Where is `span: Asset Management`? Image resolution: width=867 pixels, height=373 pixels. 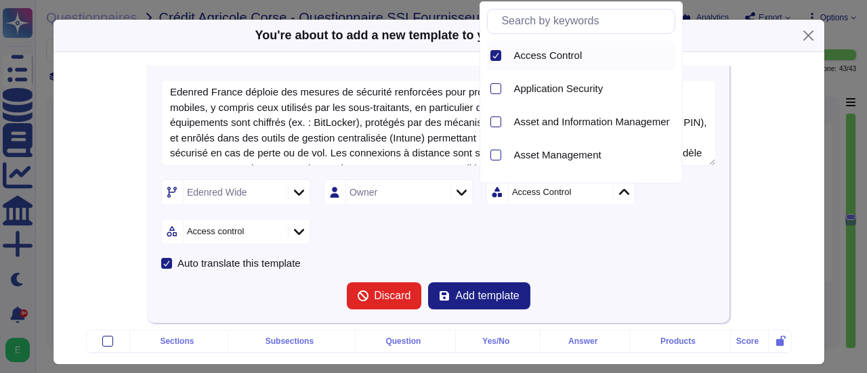 span: Asset Management is located at coordinates (557, 155).